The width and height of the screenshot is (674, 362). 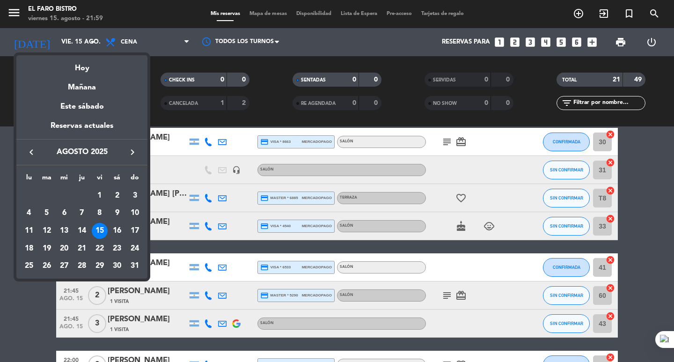 I want to click on td: 6 de agosto de 2025, so click(x=64, y=213).